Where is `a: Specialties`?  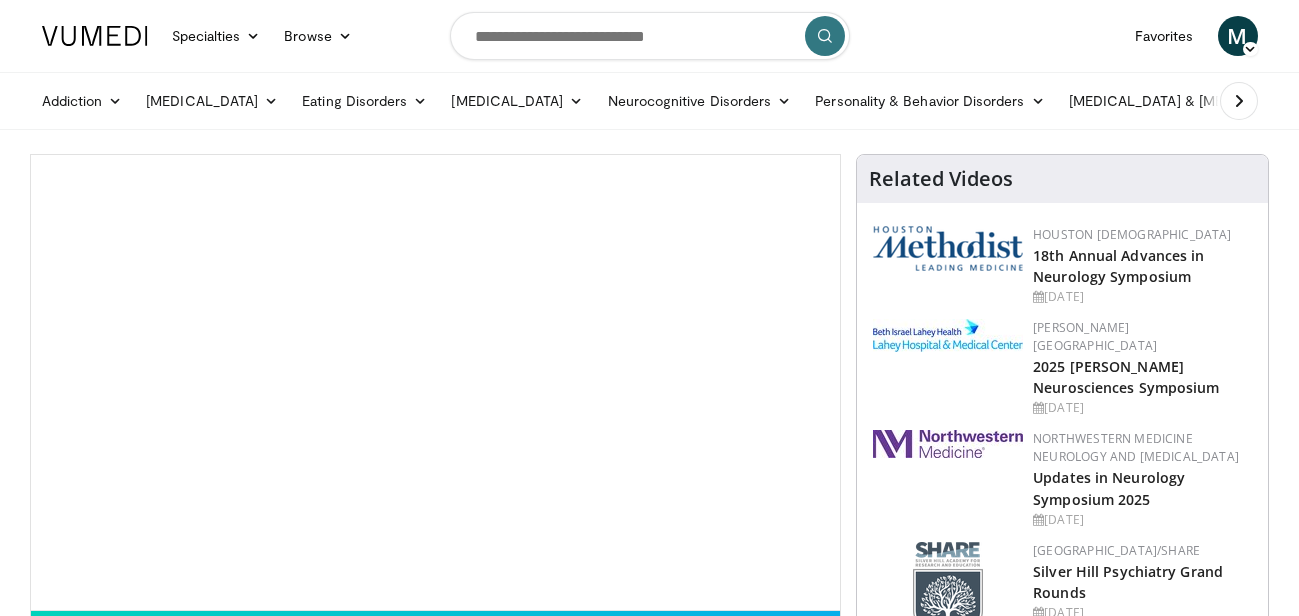
a: Specialties is located at coordinates (216, 36).